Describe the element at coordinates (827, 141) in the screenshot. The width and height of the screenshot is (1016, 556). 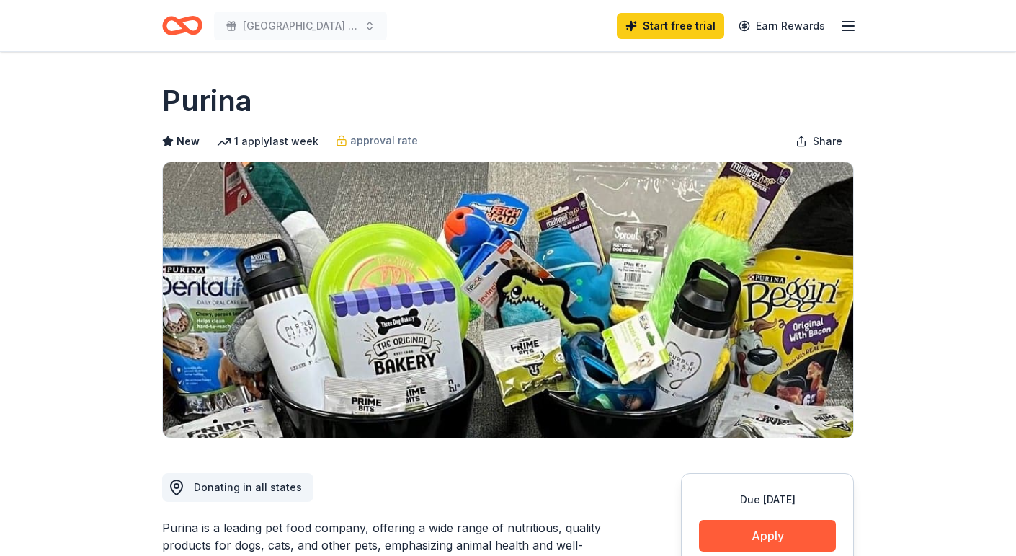
I see `span: Share` at that location.